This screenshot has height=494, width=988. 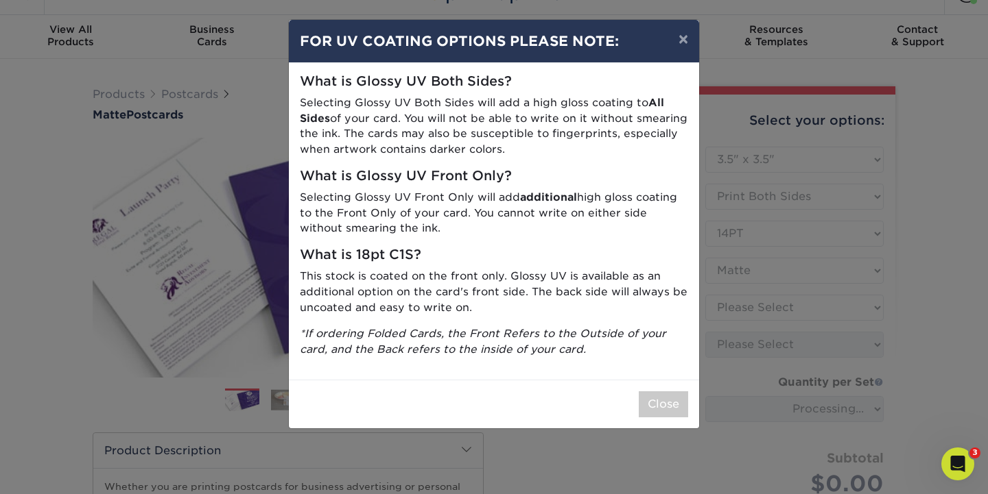 I want to click on p: This stock is coated on the front only. Glossy UV is available as an additional option on the car..., so click(x=494, y=292).